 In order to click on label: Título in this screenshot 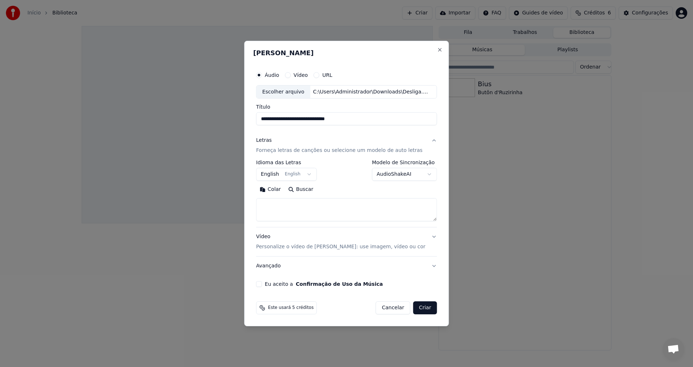, I will do `click(346, 107)`.